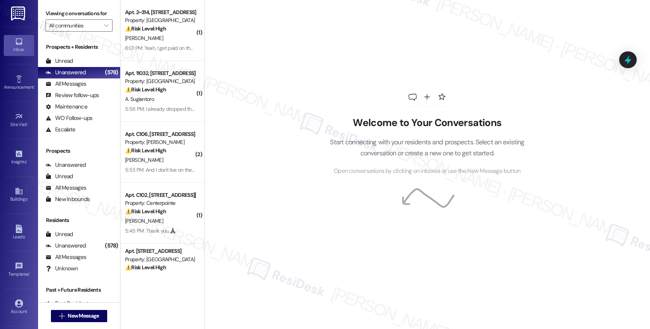 Image resolution: width=650 pixels, height=329 pixels. Describe the element at coordinates (19, 13) in the screenshot. I see `img: ResiDesk Logo` at that location.